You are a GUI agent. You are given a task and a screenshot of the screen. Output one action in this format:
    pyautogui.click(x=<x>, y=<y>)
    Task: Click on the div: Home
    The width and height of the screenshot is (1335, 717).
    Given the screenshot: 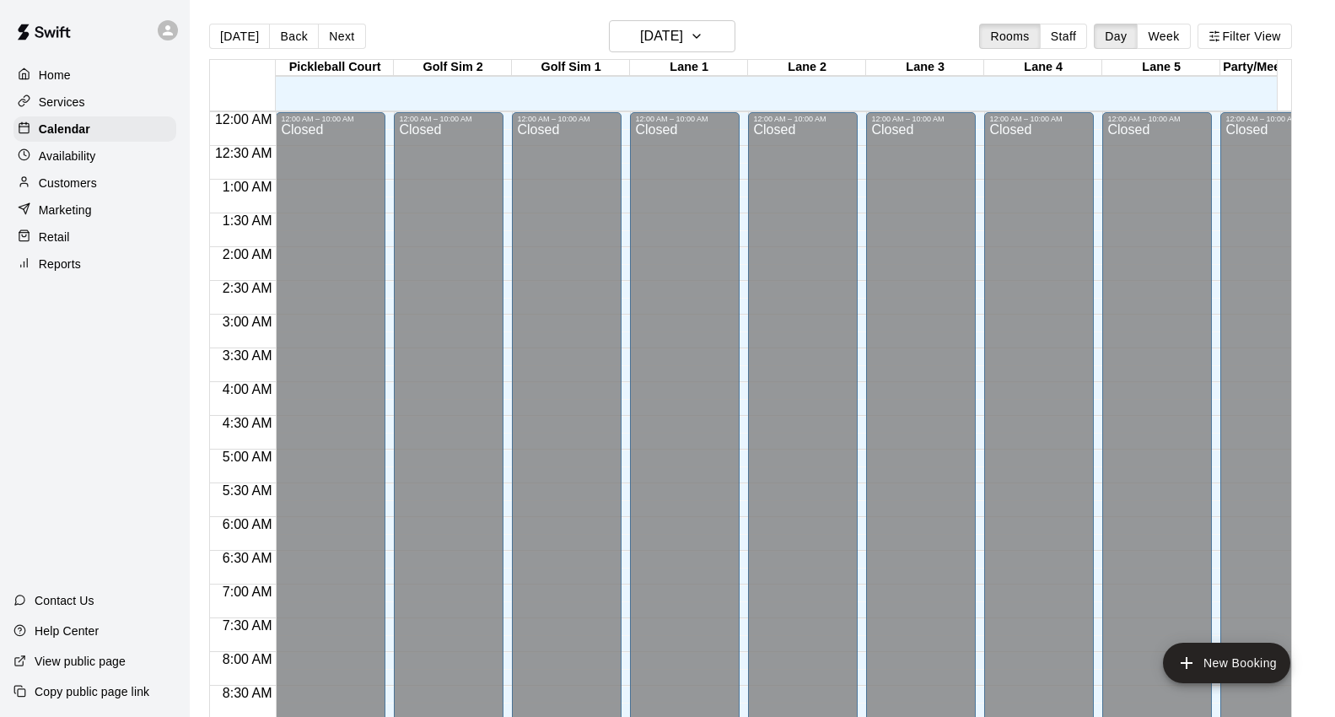 What is the action you would take?
    pyautogui.click(x=94, y=75)
    